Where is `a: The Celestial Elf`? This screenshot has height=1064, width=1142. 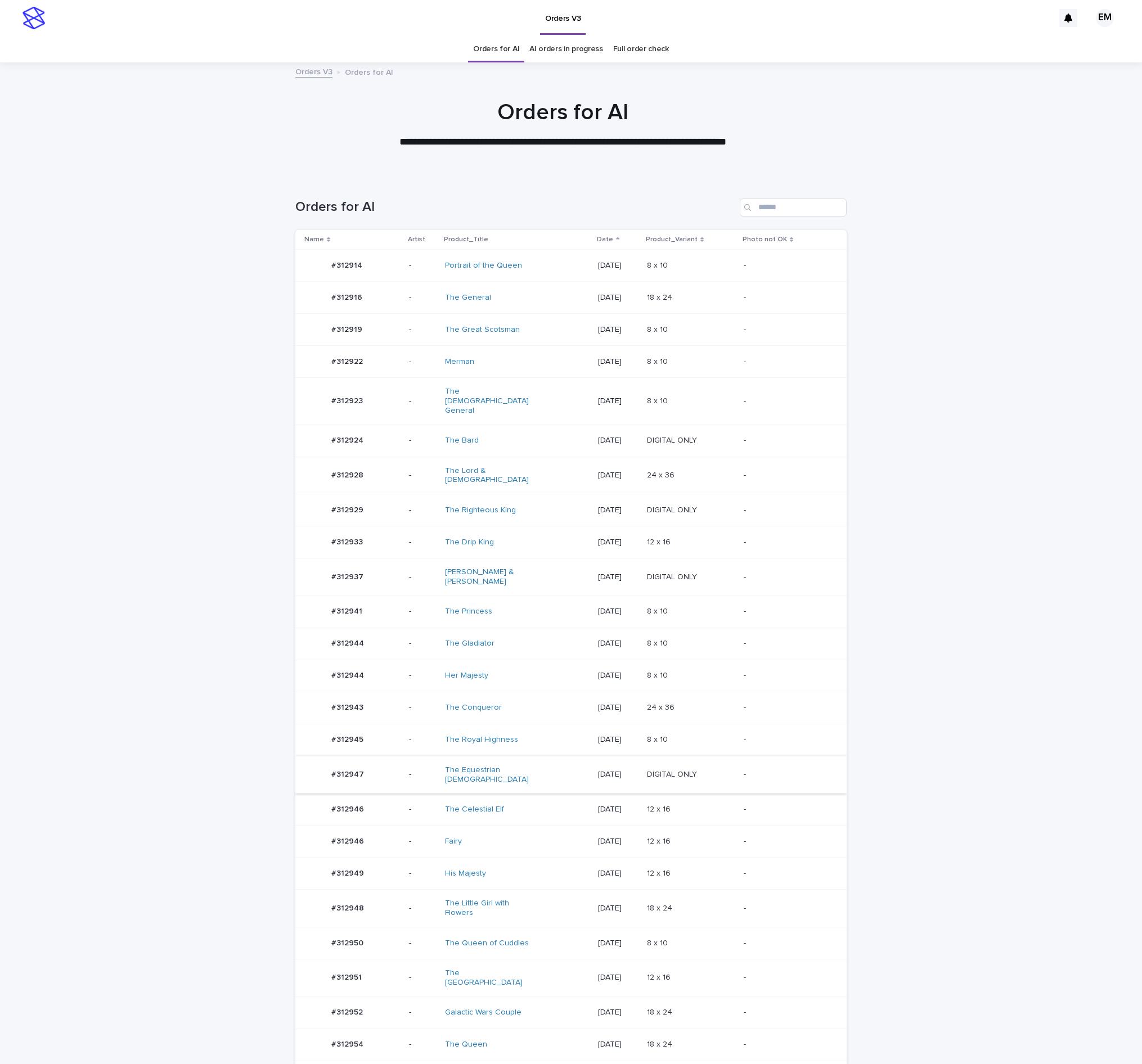
a: The Celestial Elf is located at coordinates (474, 809).